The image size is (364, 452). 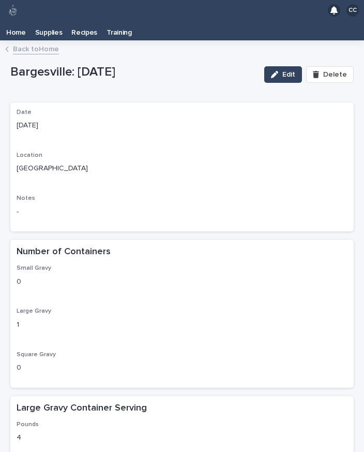 I want to click on p: Supplies, so click(x=49, y=29).